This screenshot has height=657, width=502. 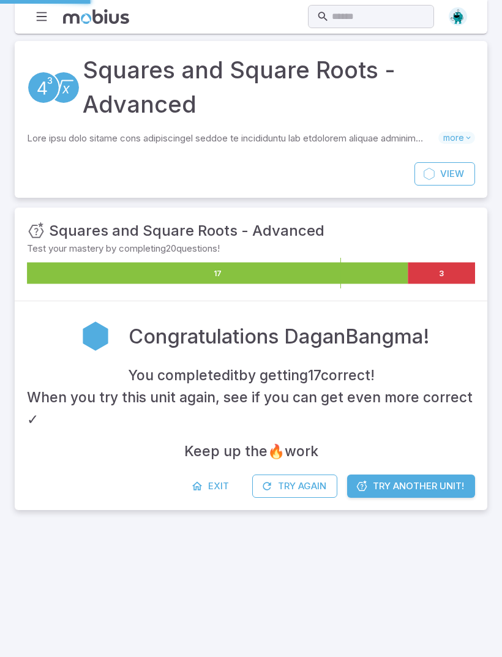 I want to click on h4: When you try this unit again, see if you can get even more correct ✓, so click(x=251, y=409).